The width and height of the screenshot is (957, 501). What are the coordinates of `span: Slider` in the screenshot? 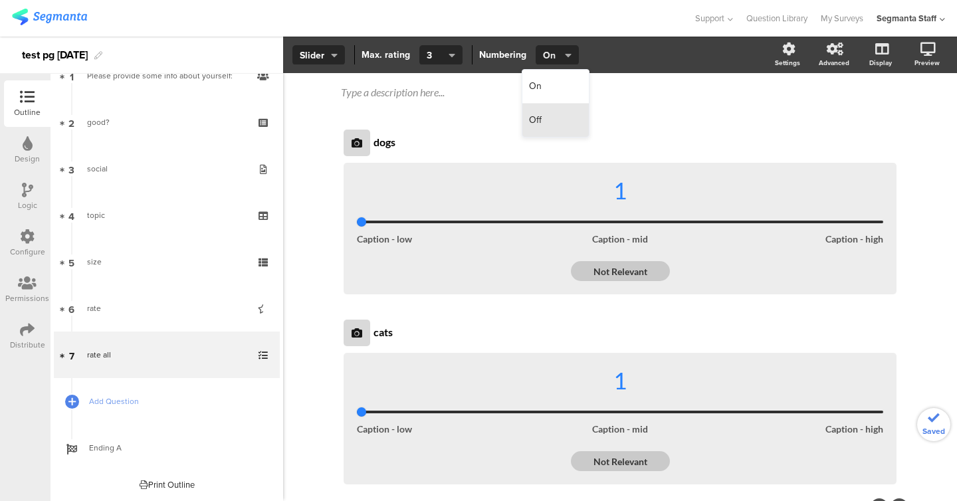 It's located at (318, 55).